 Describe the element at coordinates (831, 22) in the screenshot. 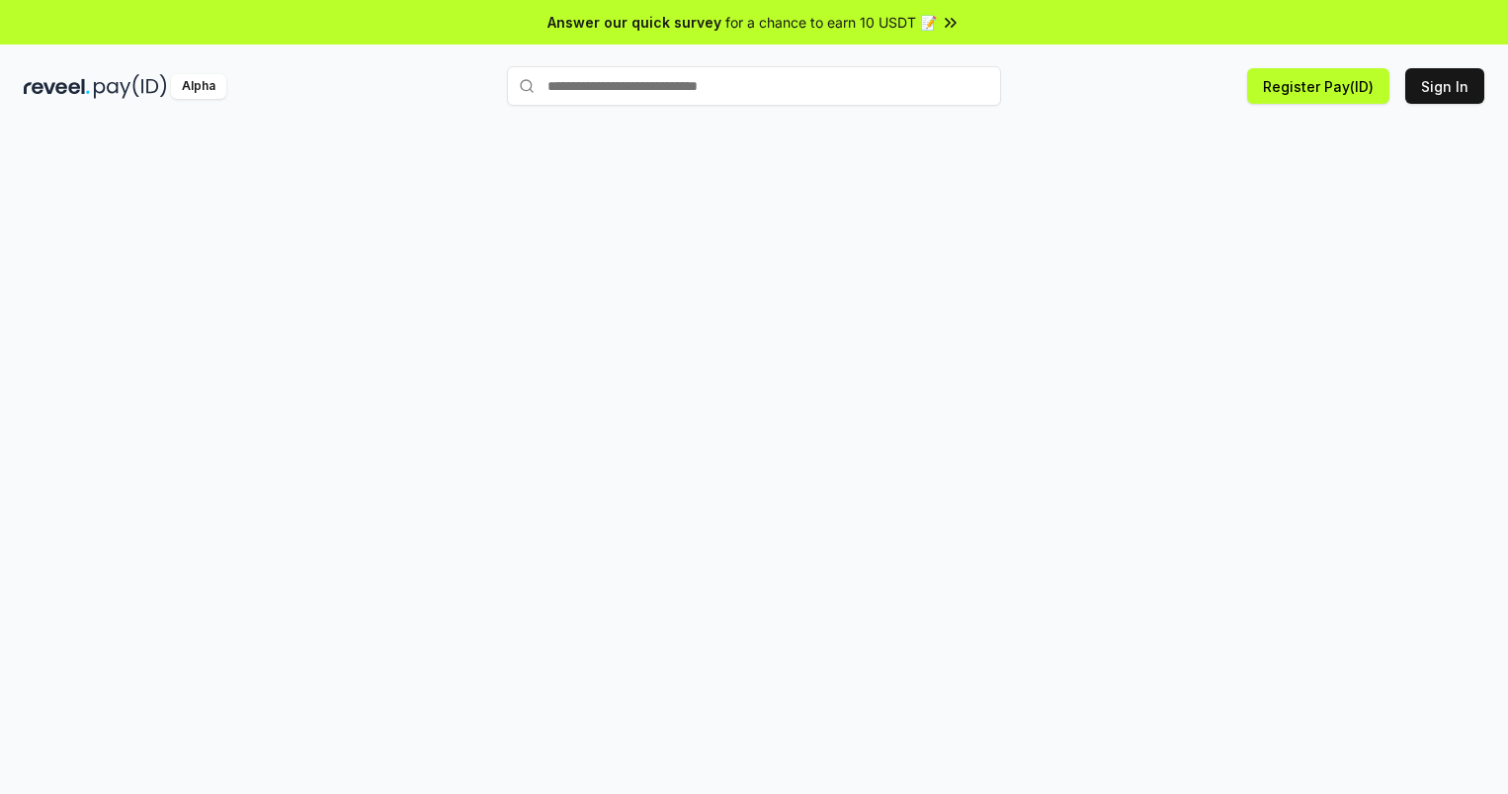

I see `span: for a chance to earn 10 USDT 📝` at that location.